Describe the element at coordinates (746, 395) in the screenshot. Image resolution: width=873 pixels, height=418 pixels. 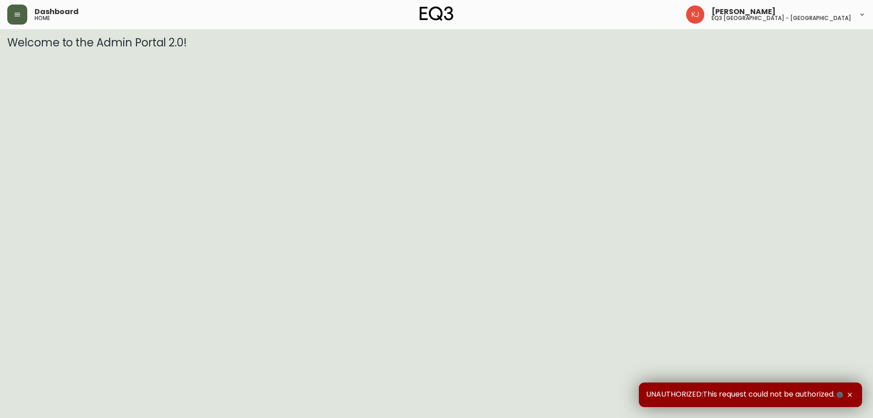
I see `span: UNAUTHORIZED:This request could not be authorized.` at that location.